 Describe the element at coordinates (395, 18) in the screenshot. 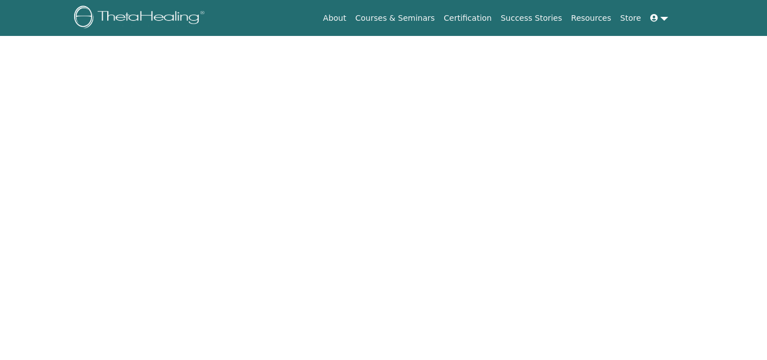

I see `a: Courses & Seminars` at that location.